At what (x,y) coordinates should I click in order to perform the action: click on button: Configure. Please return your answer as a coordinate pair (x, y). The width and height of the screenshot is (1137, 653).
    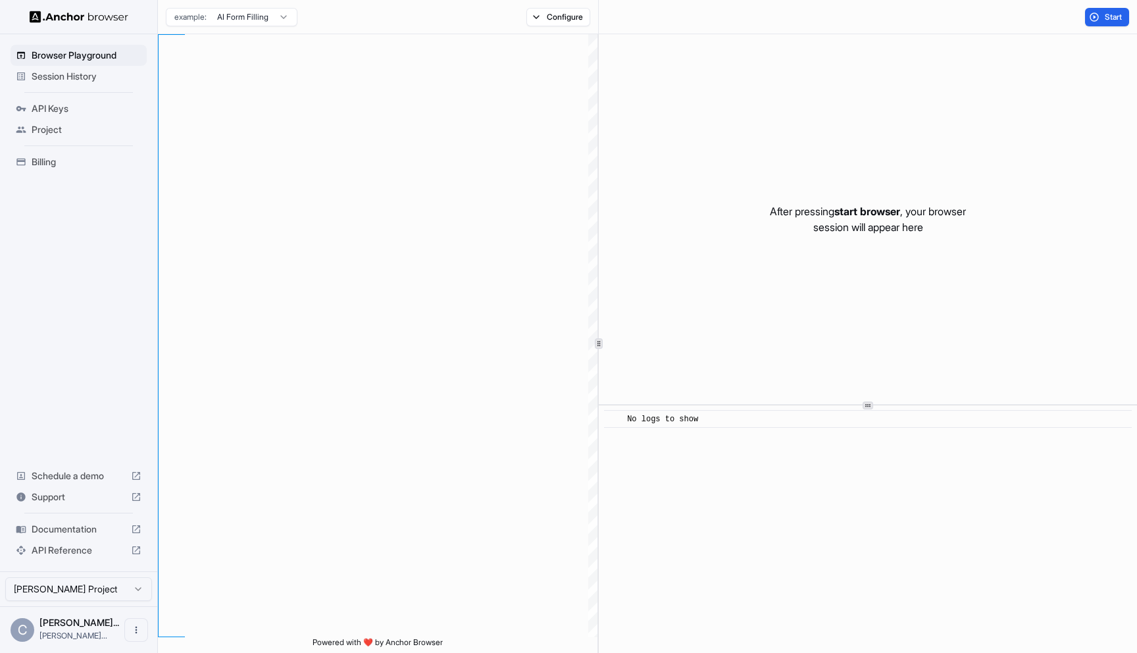
    Looking at the image, I should click on (558, 17).